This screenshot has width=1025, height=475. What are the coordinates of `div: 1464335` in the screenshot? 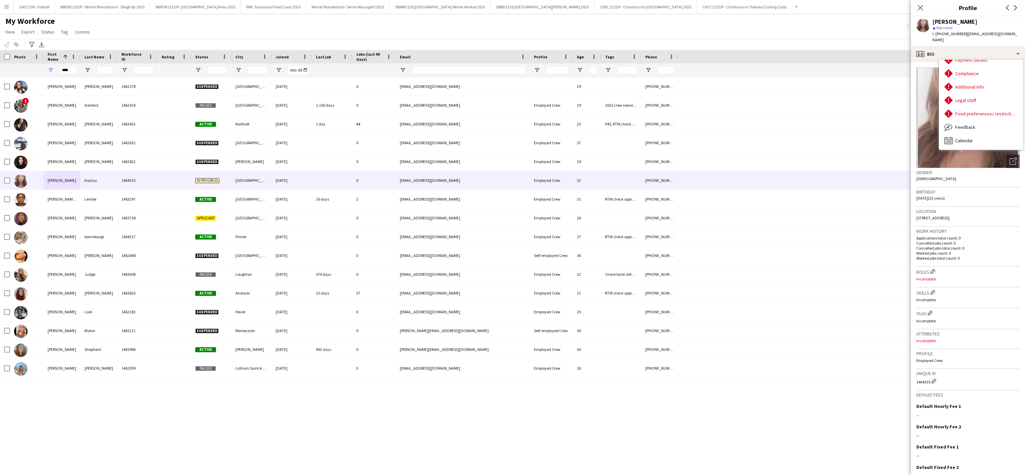 It's located at (138, 180).